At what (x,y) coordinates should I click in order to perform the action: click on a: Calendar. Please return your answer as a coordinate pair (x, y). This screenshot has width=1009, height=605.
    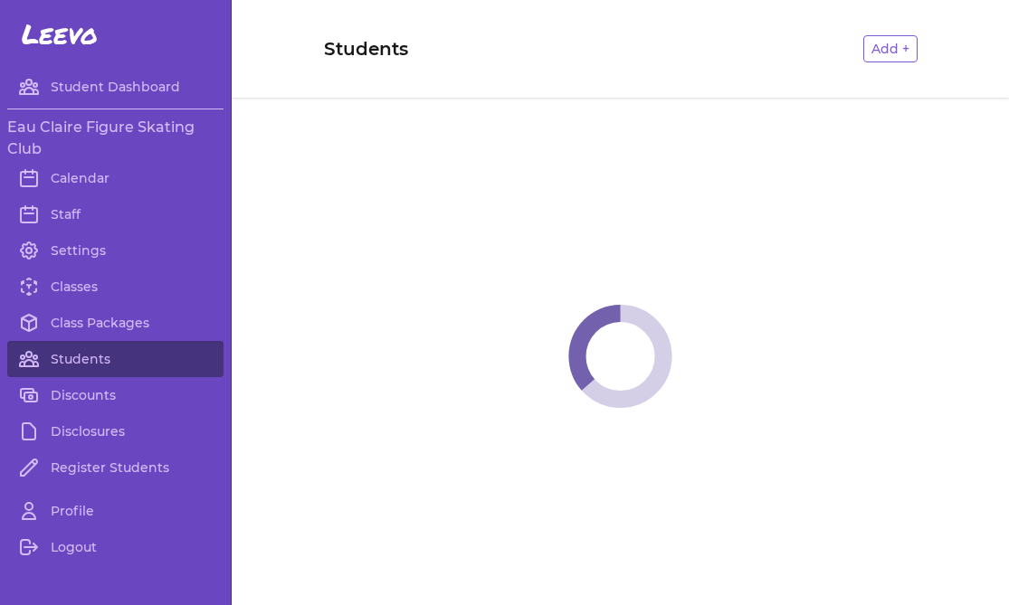
    Looking at the image, I should click on (115, 178).